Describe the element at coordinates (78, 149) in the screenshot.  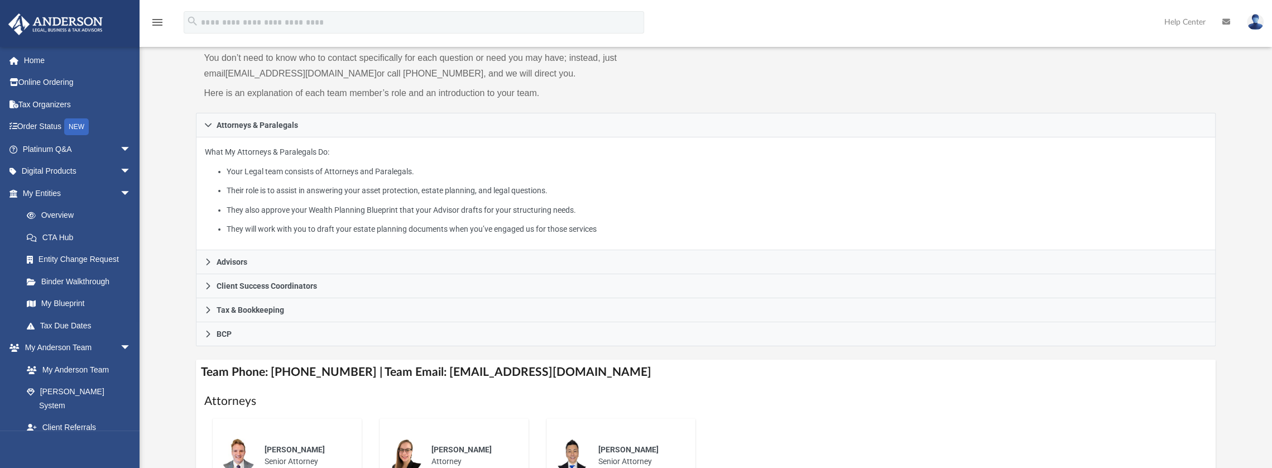
I see `a: Platinum Q&Aarrow_drop_down` at that location.